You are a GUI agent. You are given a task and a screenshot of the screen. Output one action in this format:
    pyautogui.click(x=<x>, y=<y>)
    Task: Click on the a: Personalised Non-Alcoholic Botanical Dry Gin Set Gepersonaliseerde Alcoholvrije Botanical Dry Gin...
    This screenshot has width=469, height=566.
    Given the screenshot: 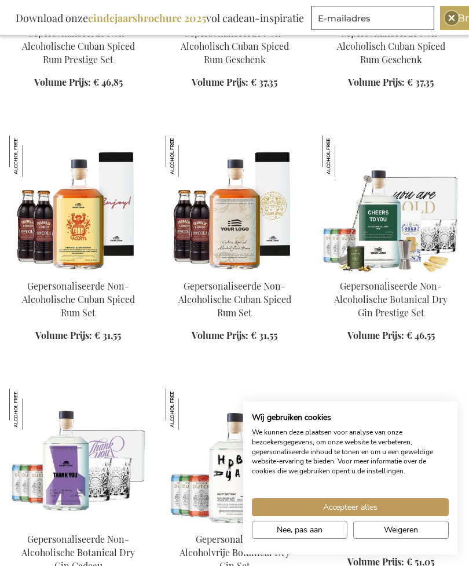 What is the action you would take?
    pyautogui.click(x=235, y=523)
    